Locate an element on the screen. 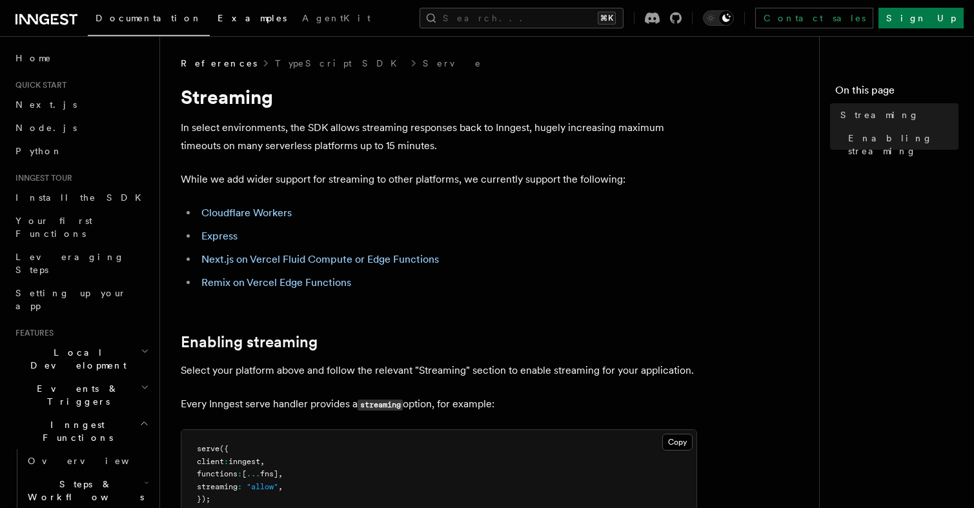  span: Quick start is located at coordinates (38, 85).